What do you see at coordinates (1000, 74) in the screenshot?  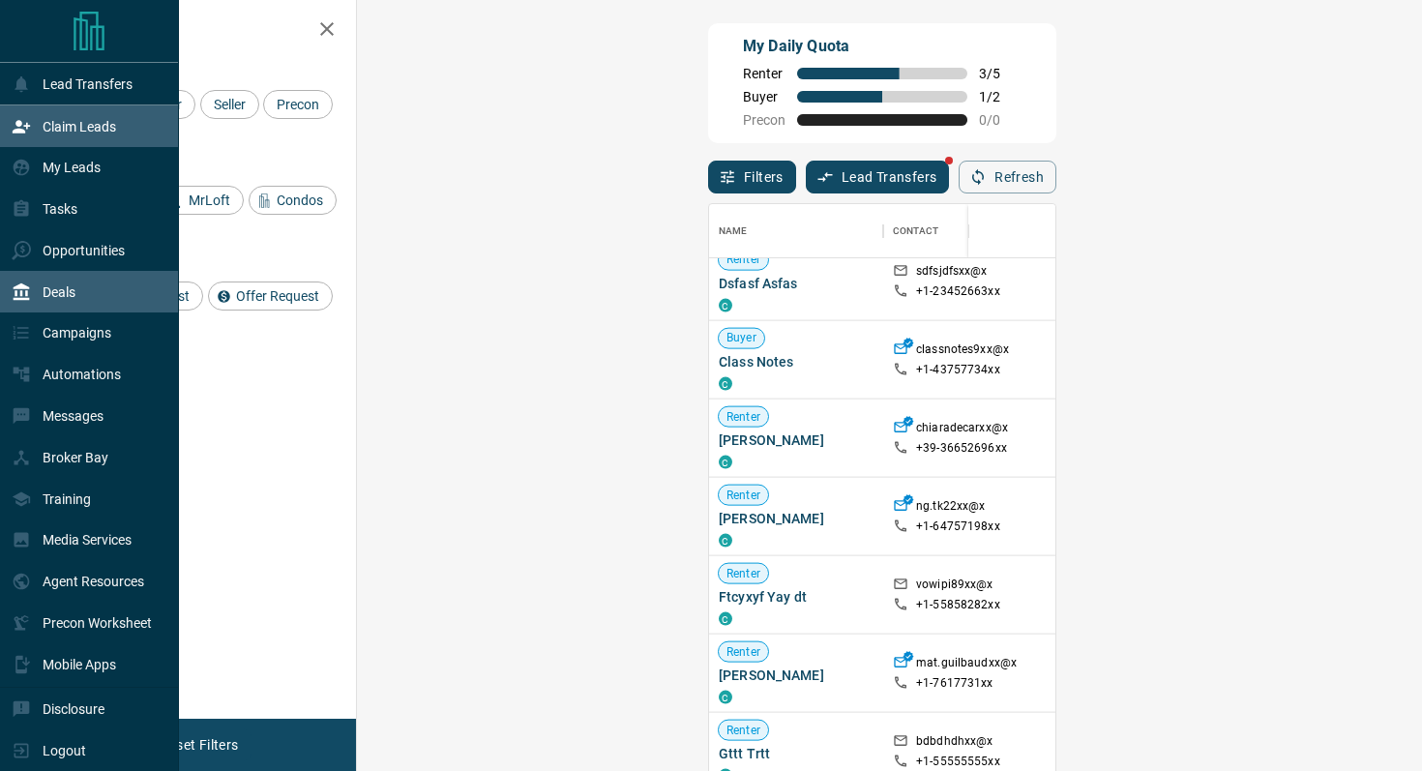 I see `span: 3 / 5` at bounding box center [1000, 74].